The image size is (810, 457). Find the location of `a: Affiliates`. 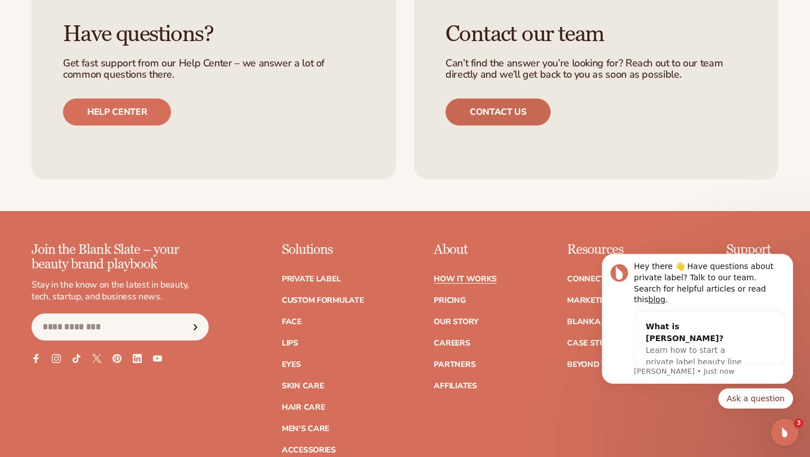

a: Affiliates is located at coordinates (455, 386).